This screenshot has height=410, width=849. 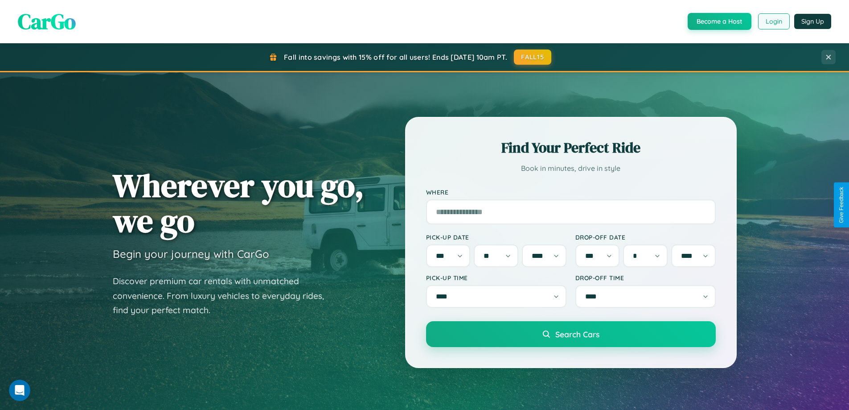 I want to click on button: Search Cars, so click(x=571, y=334).